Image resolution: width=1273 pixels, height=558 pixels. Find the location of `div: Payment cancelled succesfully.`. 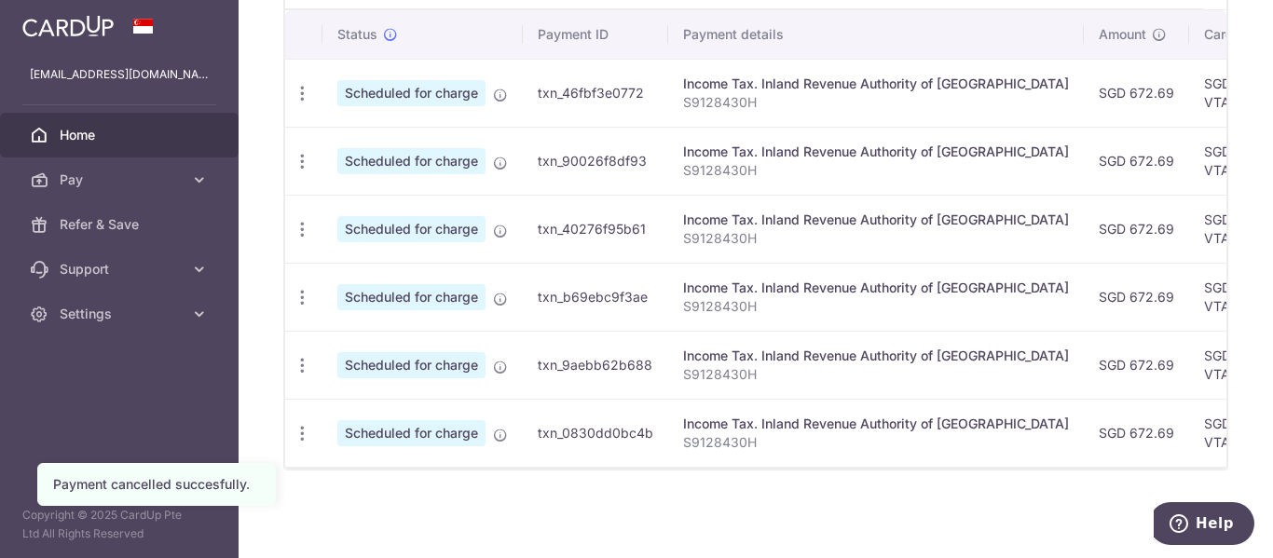

div: Payment cancelled succesfully. is located at coordinates (157, 484).